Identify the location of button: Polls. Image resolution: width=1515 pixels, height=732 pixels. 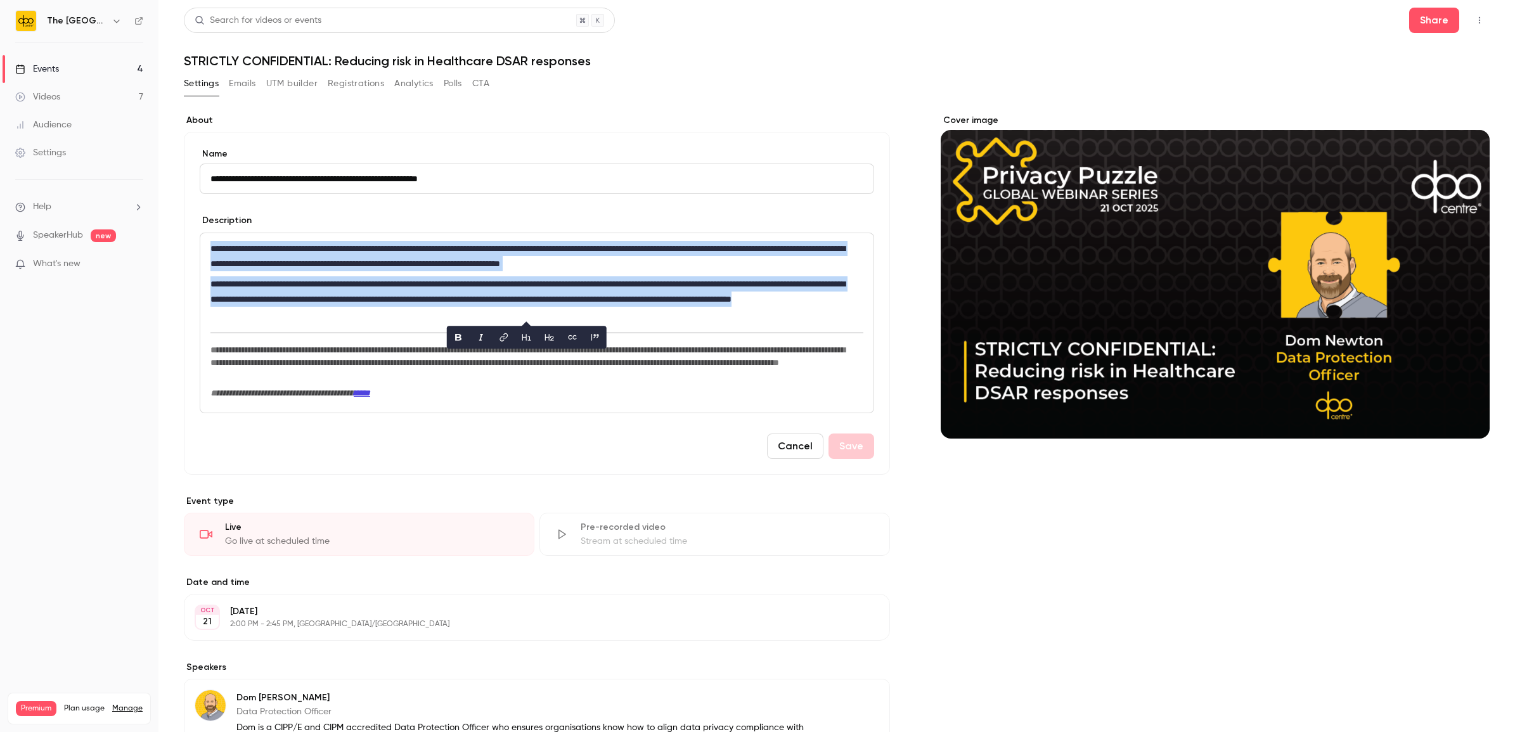
(452, 84).